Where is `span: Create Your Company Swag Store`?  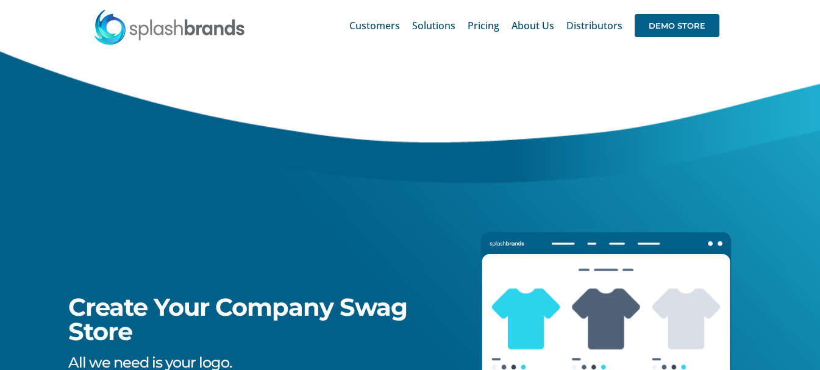
span: Create Your Company Swag Store is located at coordinates (238, 319).